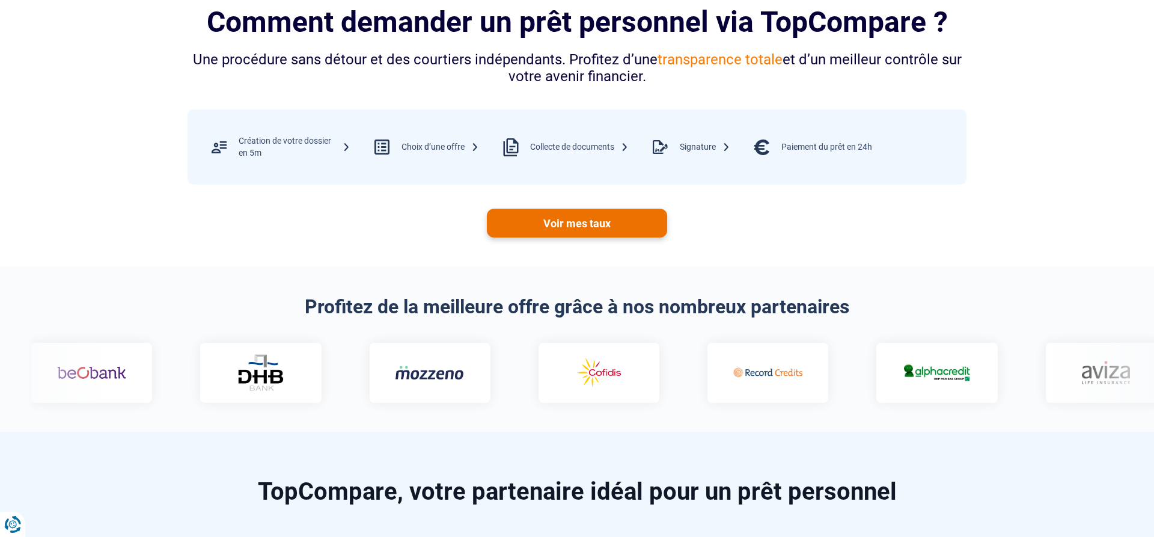  Describe the element at coordinates (584, 373) in the screenshot. I see `img: Cofidis` at that location.